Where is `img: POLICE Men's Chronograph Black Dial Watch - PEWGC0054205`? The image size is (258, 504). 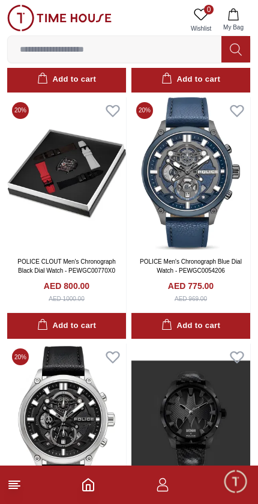 img: POLICE Men's Chronograph Black Dial Watch - PEWGC0054205 is located at coordinates (67, 420).